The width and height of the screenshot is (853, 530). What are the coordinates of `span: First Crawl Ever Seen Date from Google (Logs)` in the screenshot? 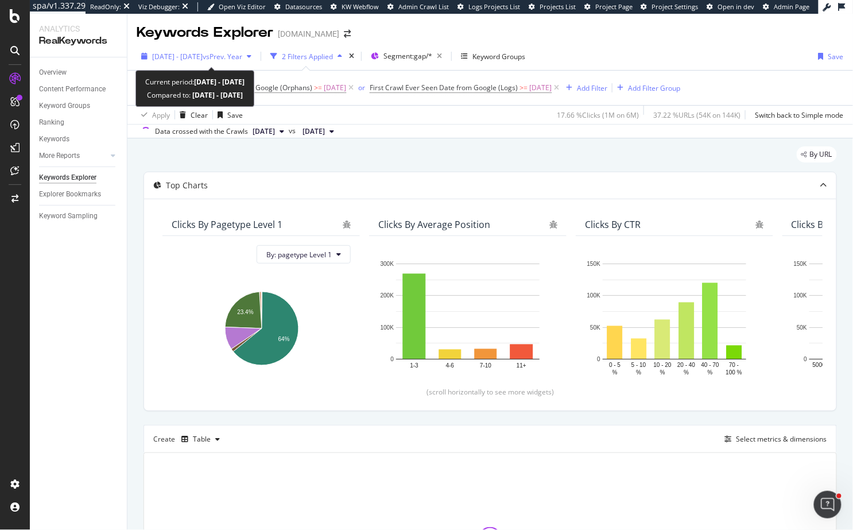 It's located at (443, 87).